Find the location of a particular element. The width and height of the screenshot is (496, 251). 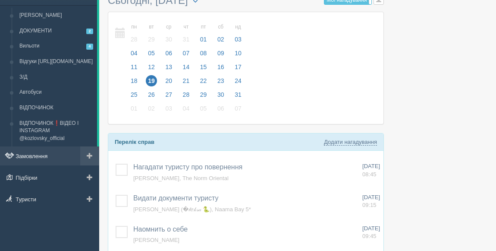

a: 20 is located at coordinates (169, 83).